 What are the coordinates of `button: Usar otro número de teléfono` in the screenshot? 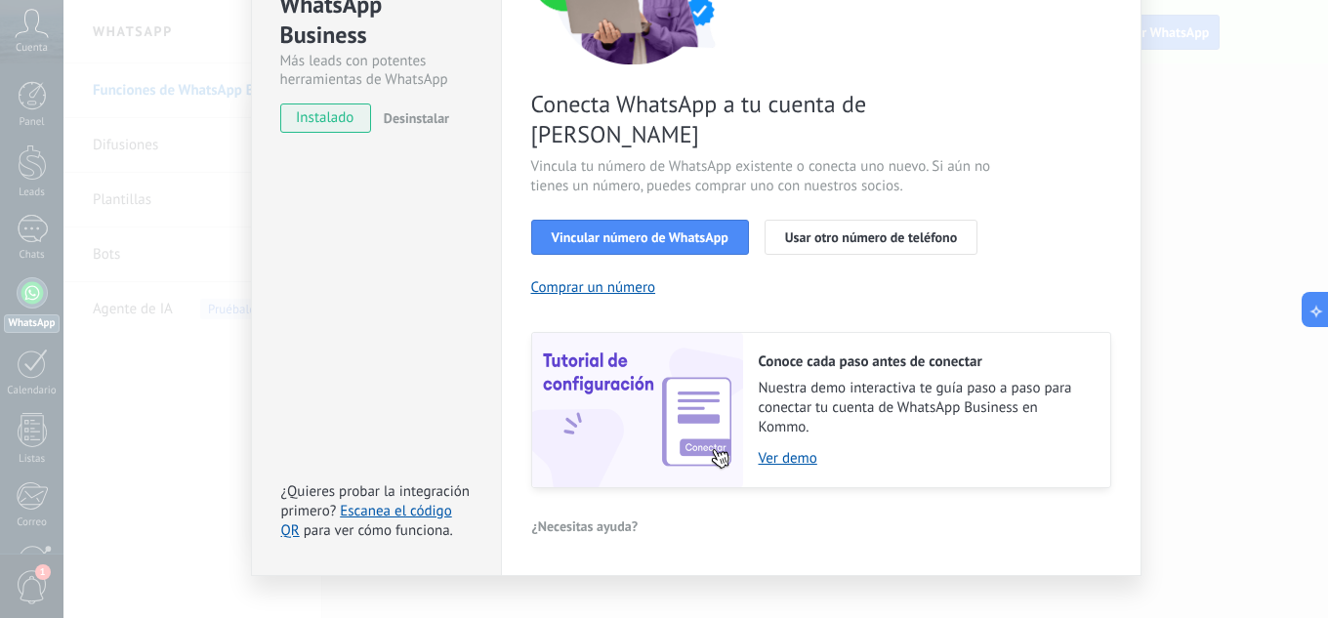 It's located at (871, 237).